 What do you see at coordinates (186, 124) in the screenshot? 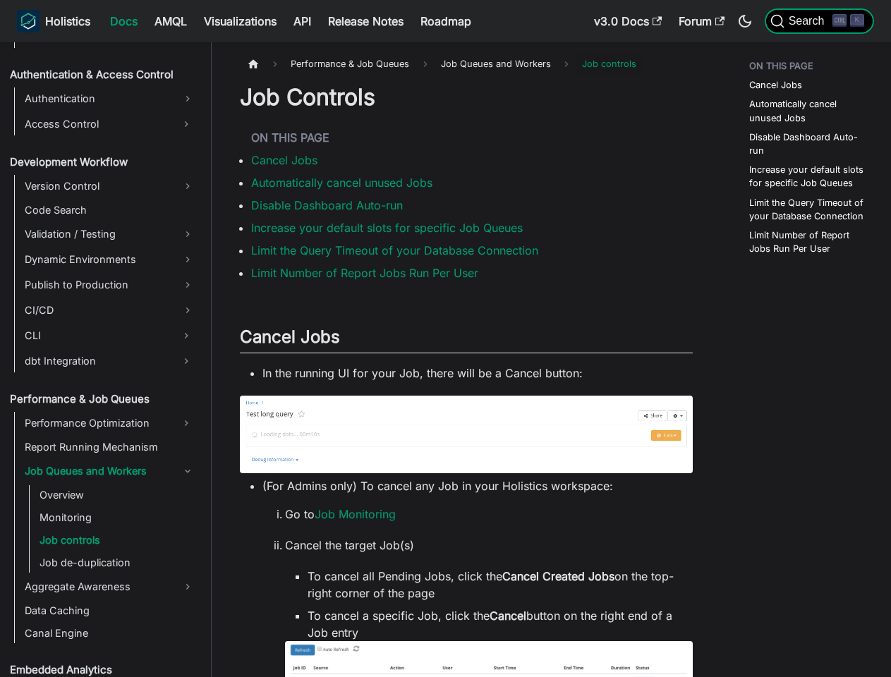
I see `button: Expand sidebar category 'Access Control'` at bounding box center [186, 124].